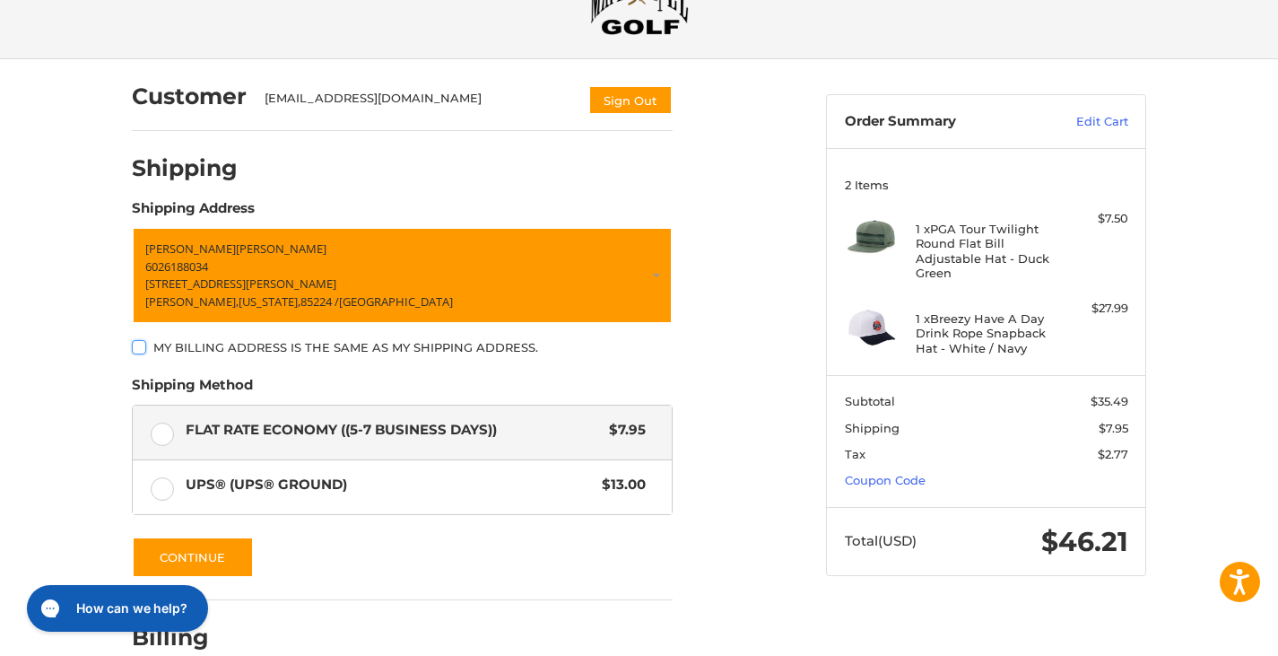 The image size is (1278, 656). What do you see at coordinates (987, 185) in the screenshot?
I see `h3: 2 Items` at bounding box center [987, 185].